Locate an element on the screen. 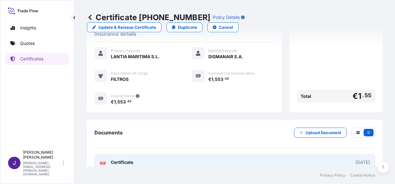 The width and height of the screenshot is (395, 184). span: LANTIA MARITIMA S.L. is located at coordinates (135, 57).